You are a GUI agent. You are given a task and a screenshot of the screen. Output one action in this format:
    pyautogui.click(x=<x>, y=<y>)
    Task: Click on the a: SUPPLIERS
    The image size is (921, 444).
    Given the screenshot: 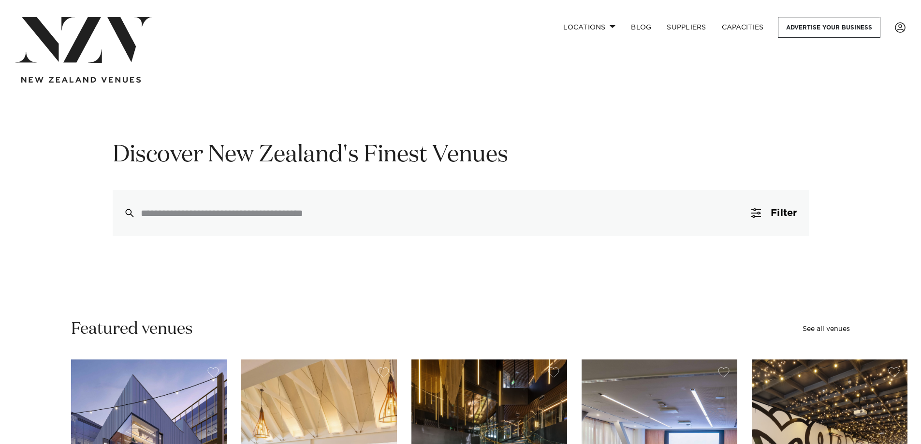 What is the action you would take?
    pyautogui.click(x=686, y=27)
    